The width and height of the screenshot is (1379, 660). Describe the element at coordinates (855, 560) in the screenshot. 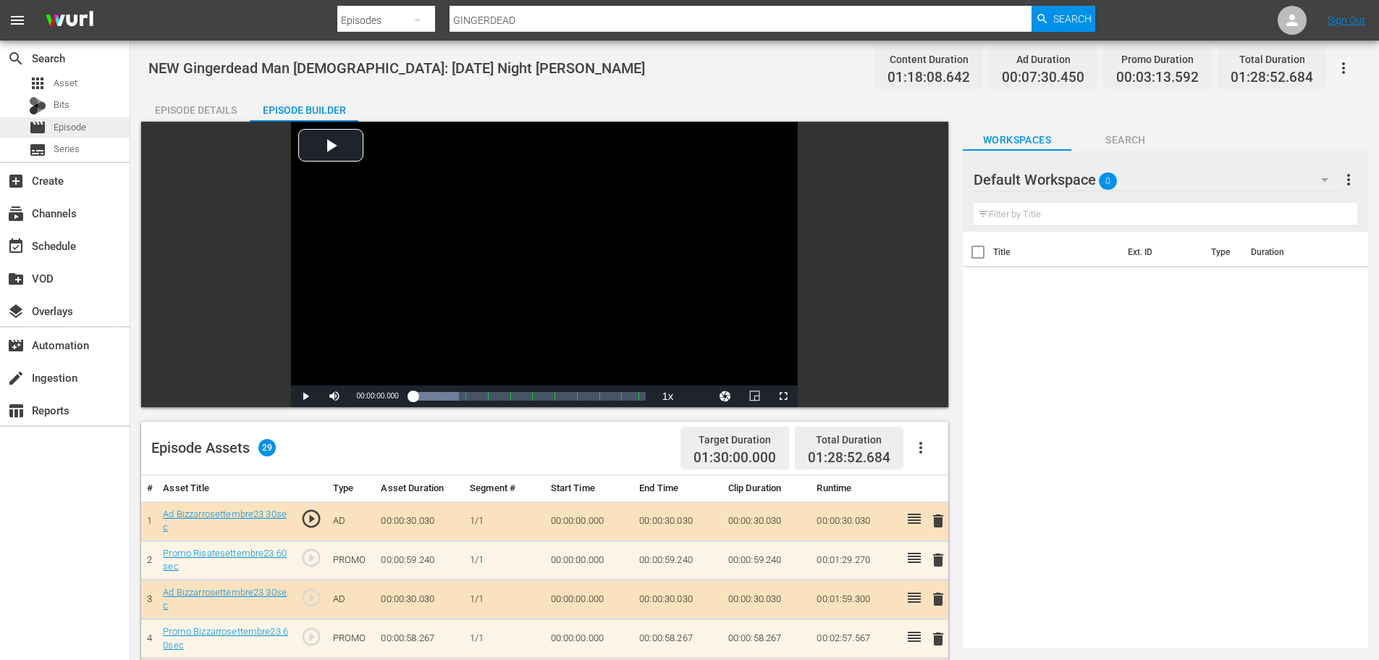

I see `td: 00:01:29.270` at that location.